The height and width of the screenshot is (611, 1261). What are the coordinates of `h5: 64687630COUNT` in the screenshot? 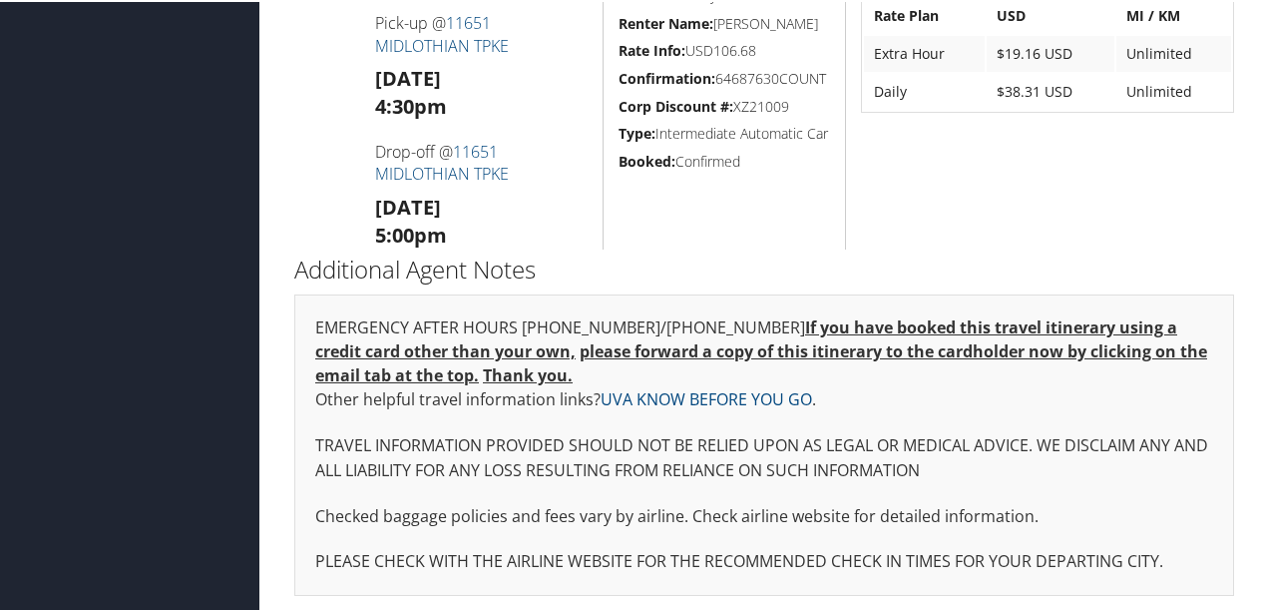 It's located at (724, 77).